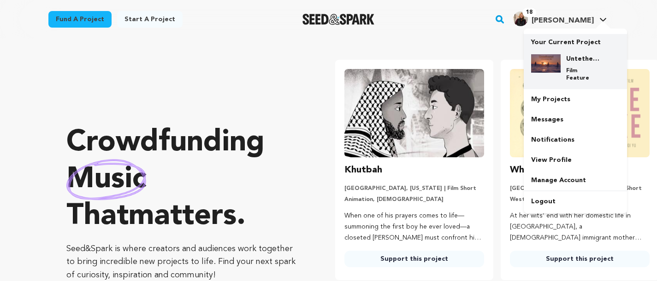 The height and width of the screenshot is (281, 657). Describe the element at coordinates (182, 180) in the screenshot. I see `p: Crowdfunding that .` at that location.